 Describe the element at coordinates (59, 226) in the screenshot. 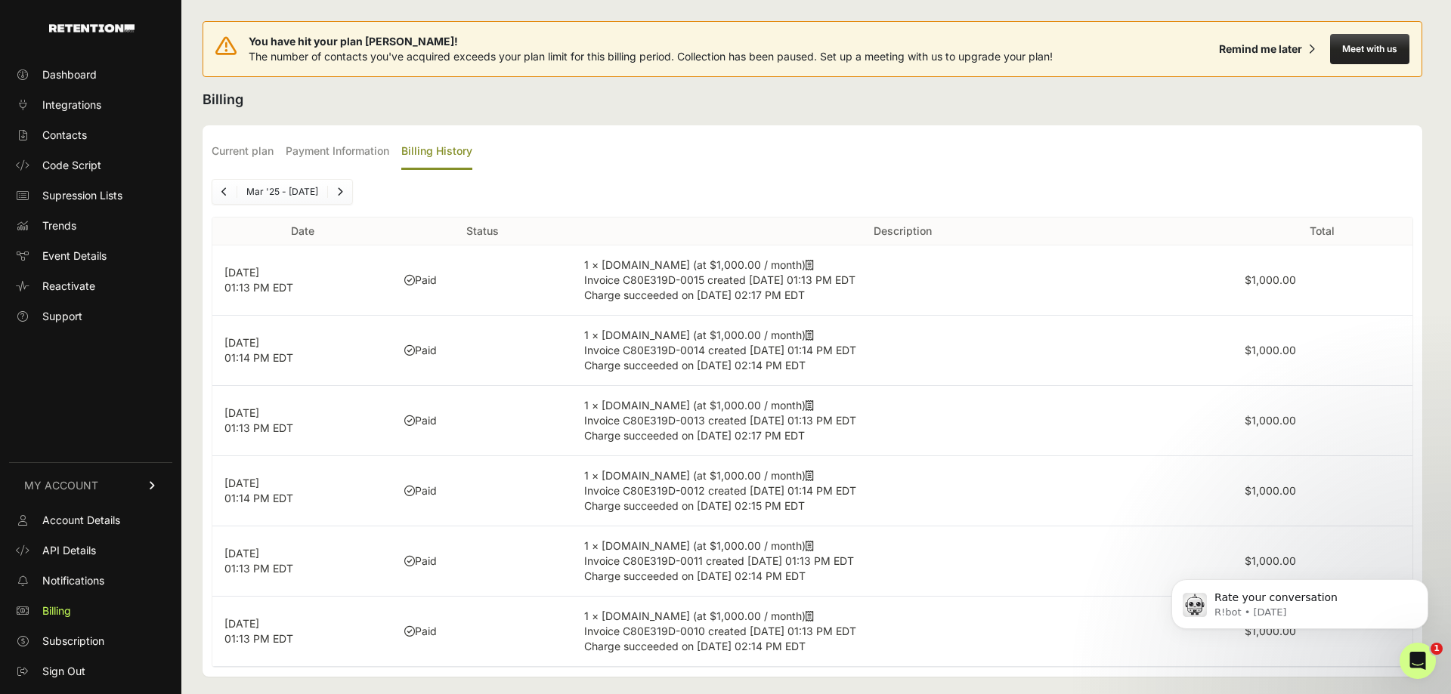

I see `span: Trends` at that location.